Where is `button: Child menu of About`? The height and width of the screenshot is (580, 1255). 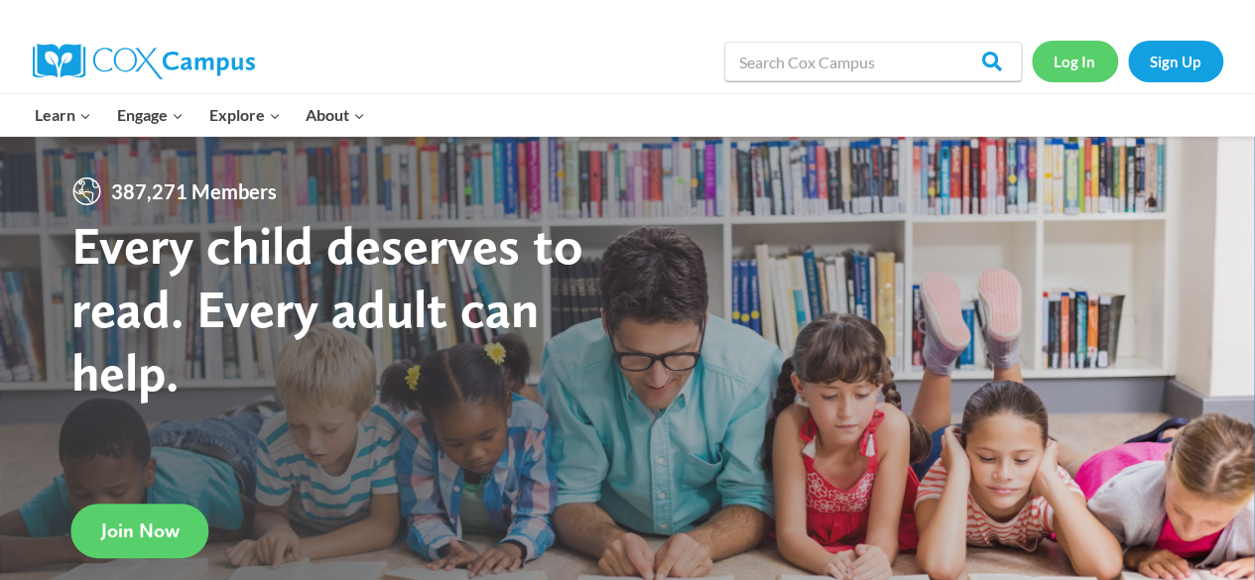 button: Child menu of About is located at coordinates (335, 115).